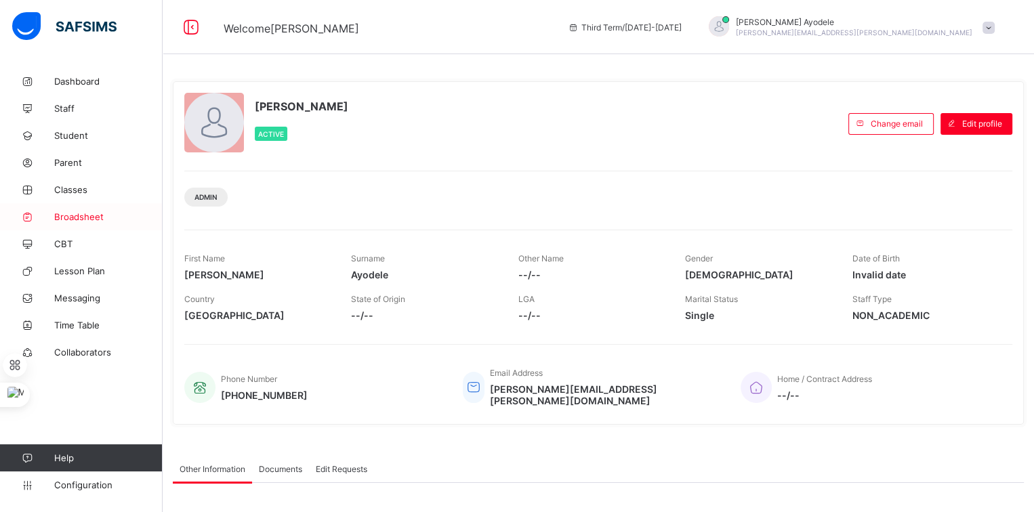 The height and width of the screenshot is (512, 1034). What do you see at coordinates (249, 379) in the screenshot?
I see `span: Phone Number` at bounding box center [249, 379].